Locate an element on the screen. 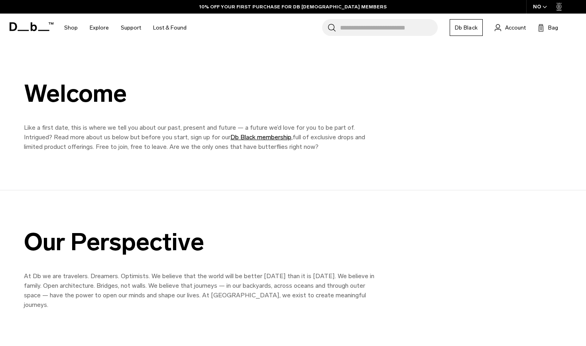  a: Lost & Found is located at coordinates (170, 28).